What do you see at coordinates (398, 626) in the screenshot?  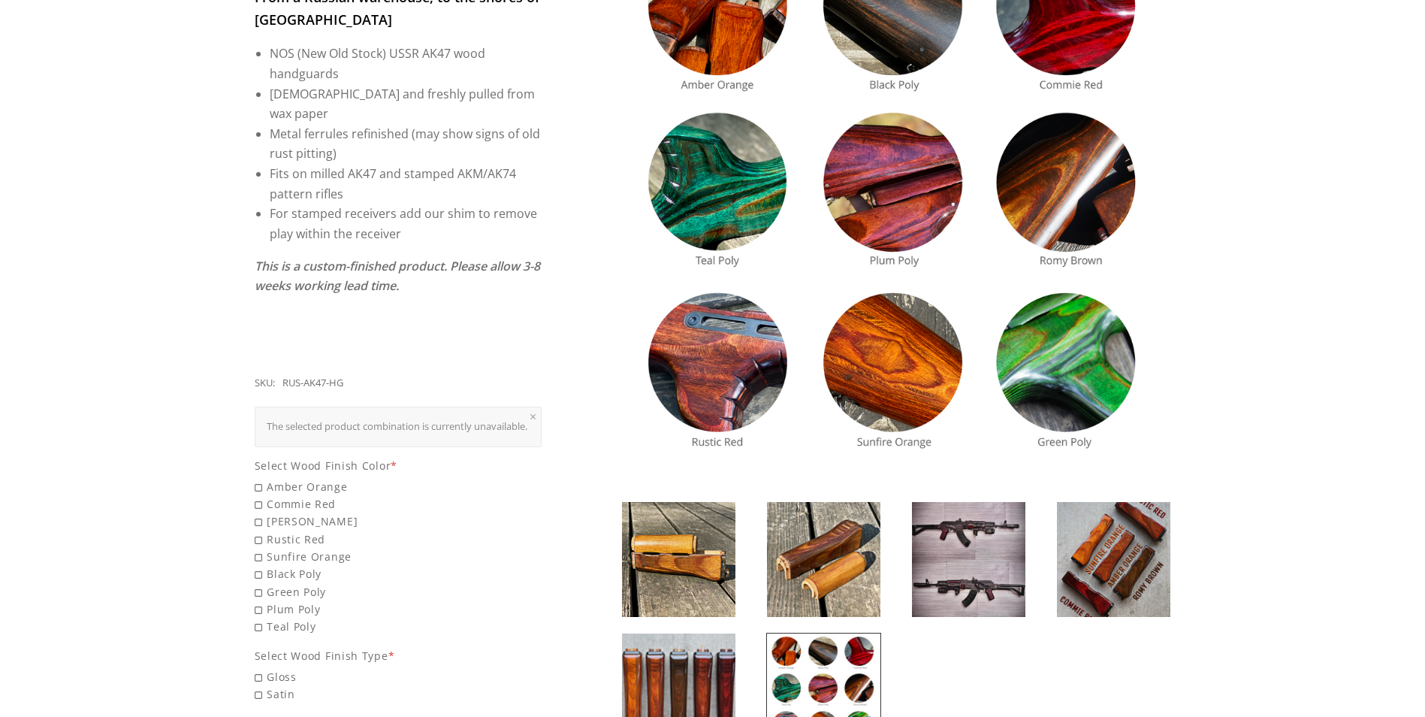 I see `span: Teal Poly` at bounding box center [398, 626].